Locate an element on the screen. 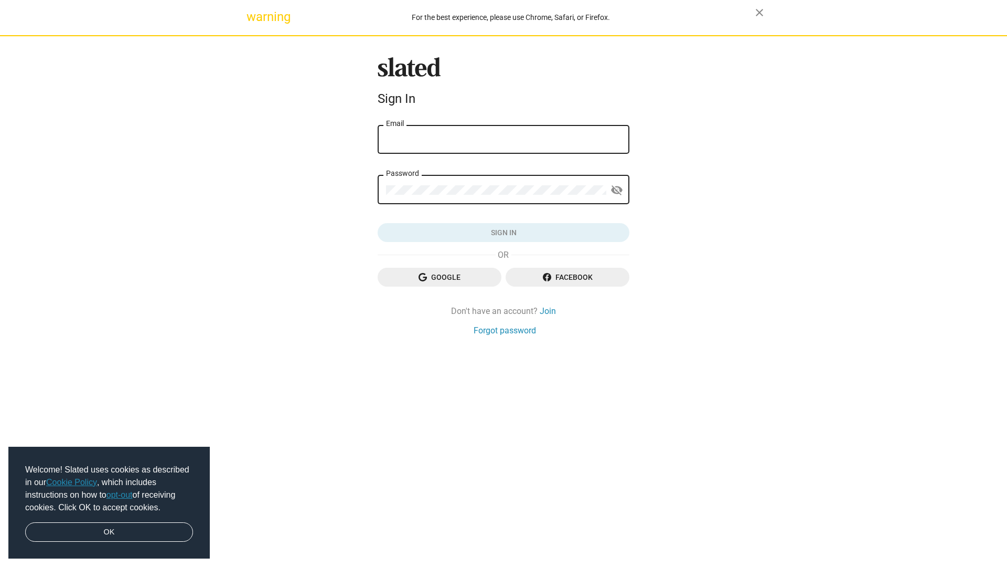 The image size is (1007, 567). a: opt-out is located at coordinates (120, 494).